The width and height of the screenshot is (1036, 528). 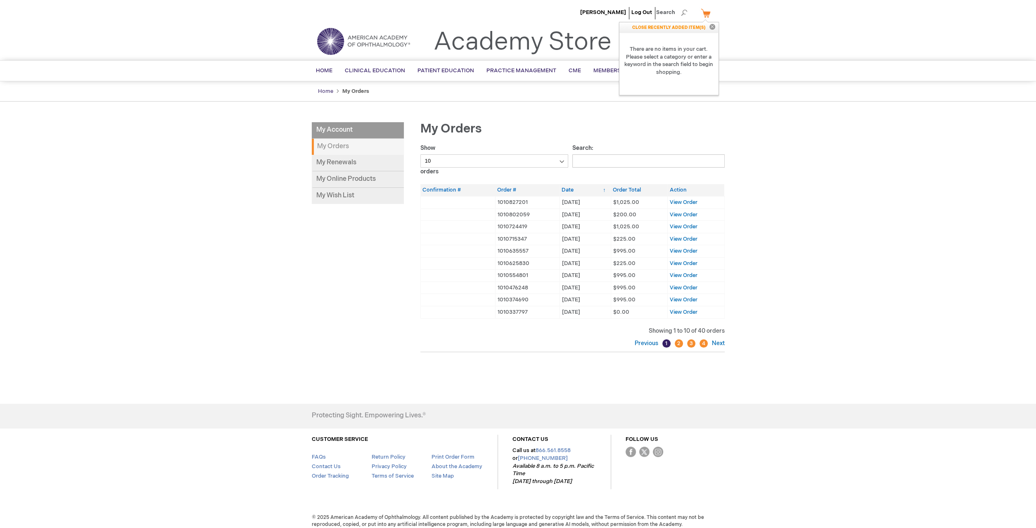 I want to click on span: Patient Education, so click(x=446, y=71).